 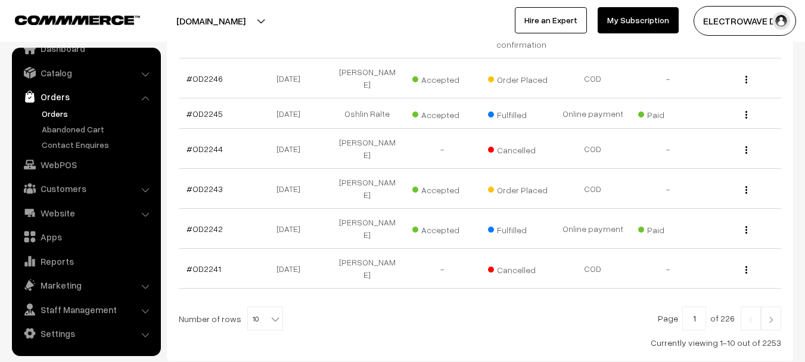 I want to click on a: Dashboard, so click(x=86, y=48).